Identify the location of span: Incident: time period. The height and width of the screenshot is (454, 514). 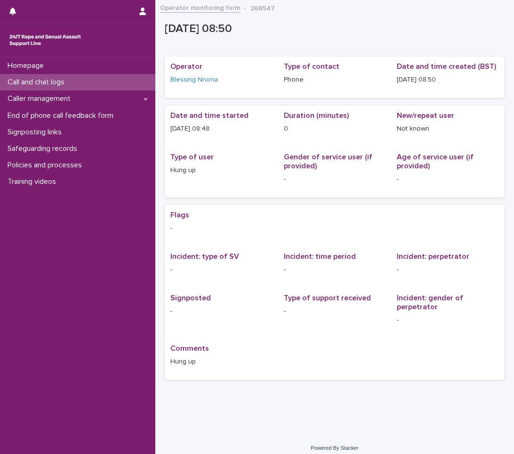
(320, 256).